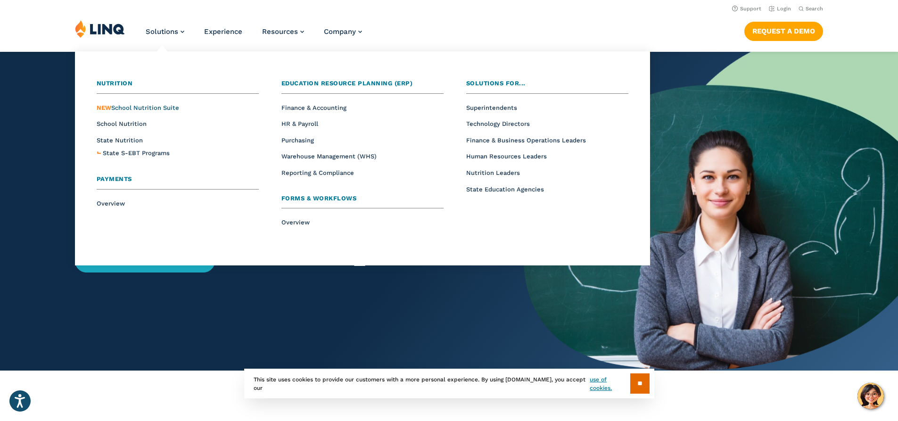 This screenshot has height=421, width=898. What do you see at coordinates (498, 124) in the screenshot?
I see `a: Technology Directors` at bounding box center [498, 124].